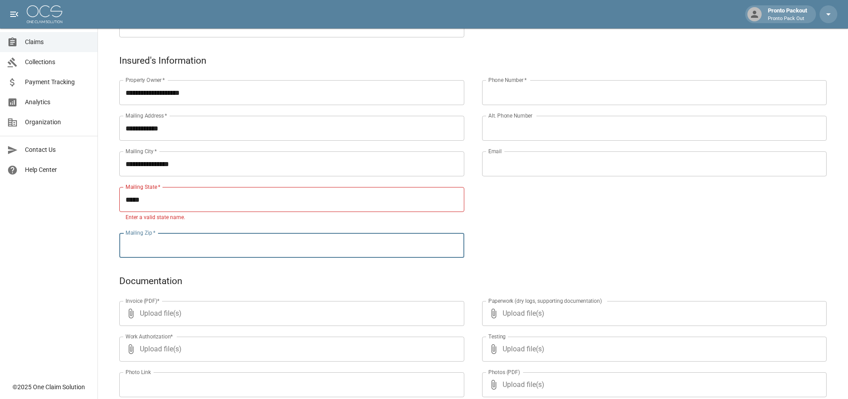  What do you see at coordinates (142, 301) in the screenshot?
I see `label: Invoice (PDF)*` at bounding box center [142, 301].